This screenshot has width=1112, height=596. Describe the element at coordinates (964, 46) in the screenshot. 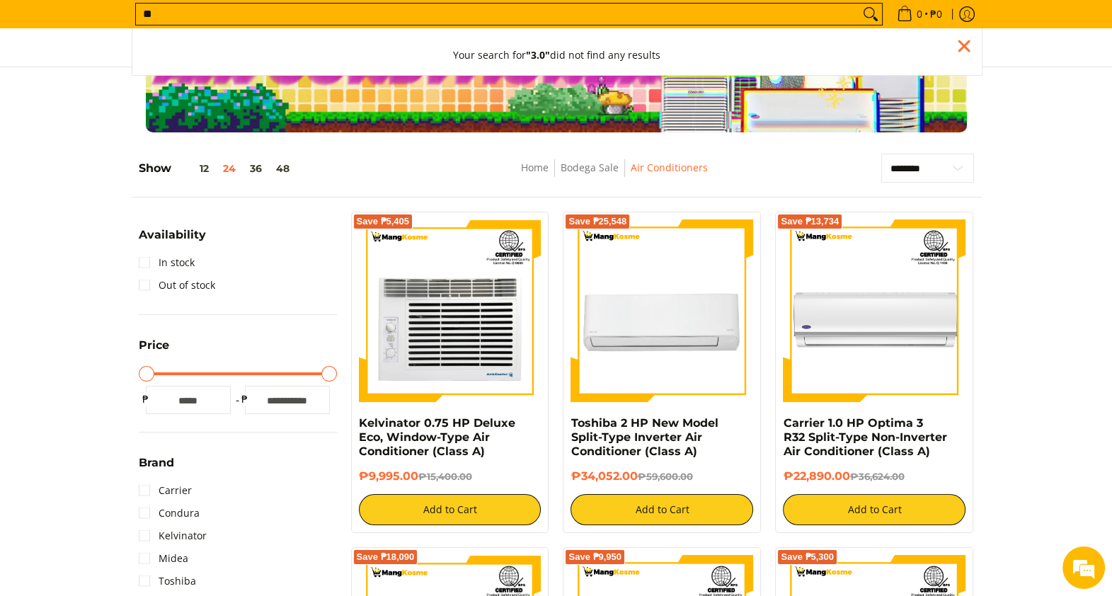

I see `div: Close pop up` at that location.